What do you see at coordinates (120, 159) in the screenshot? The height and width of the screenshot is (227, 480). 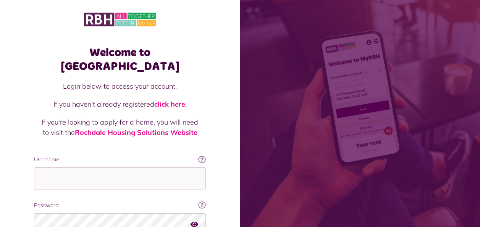 I see `label: Username` at bounding box center [120, 159].